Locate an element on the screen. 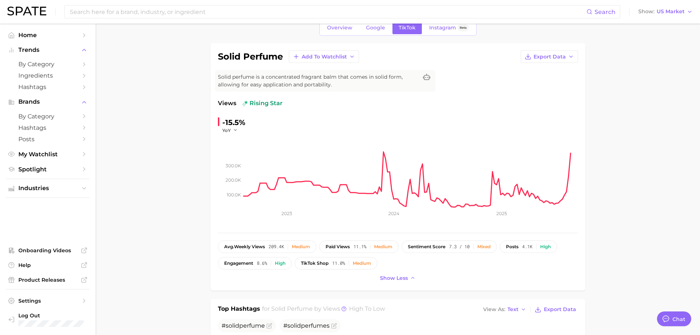  span: Search is located at coordinates (605, 12).